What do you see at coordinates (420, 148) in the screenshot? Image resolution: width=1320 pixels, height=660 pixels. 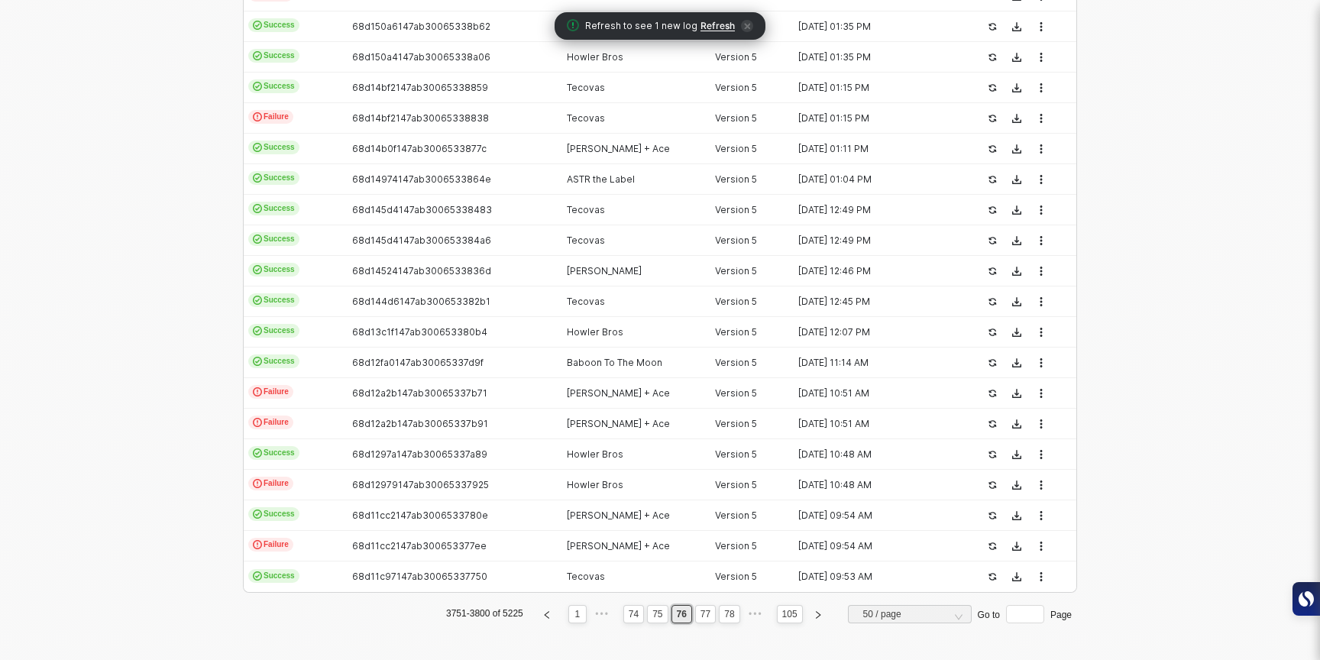 I see `span: 68d14b0f147ab3006533877c` at bounding box center [420, 148].